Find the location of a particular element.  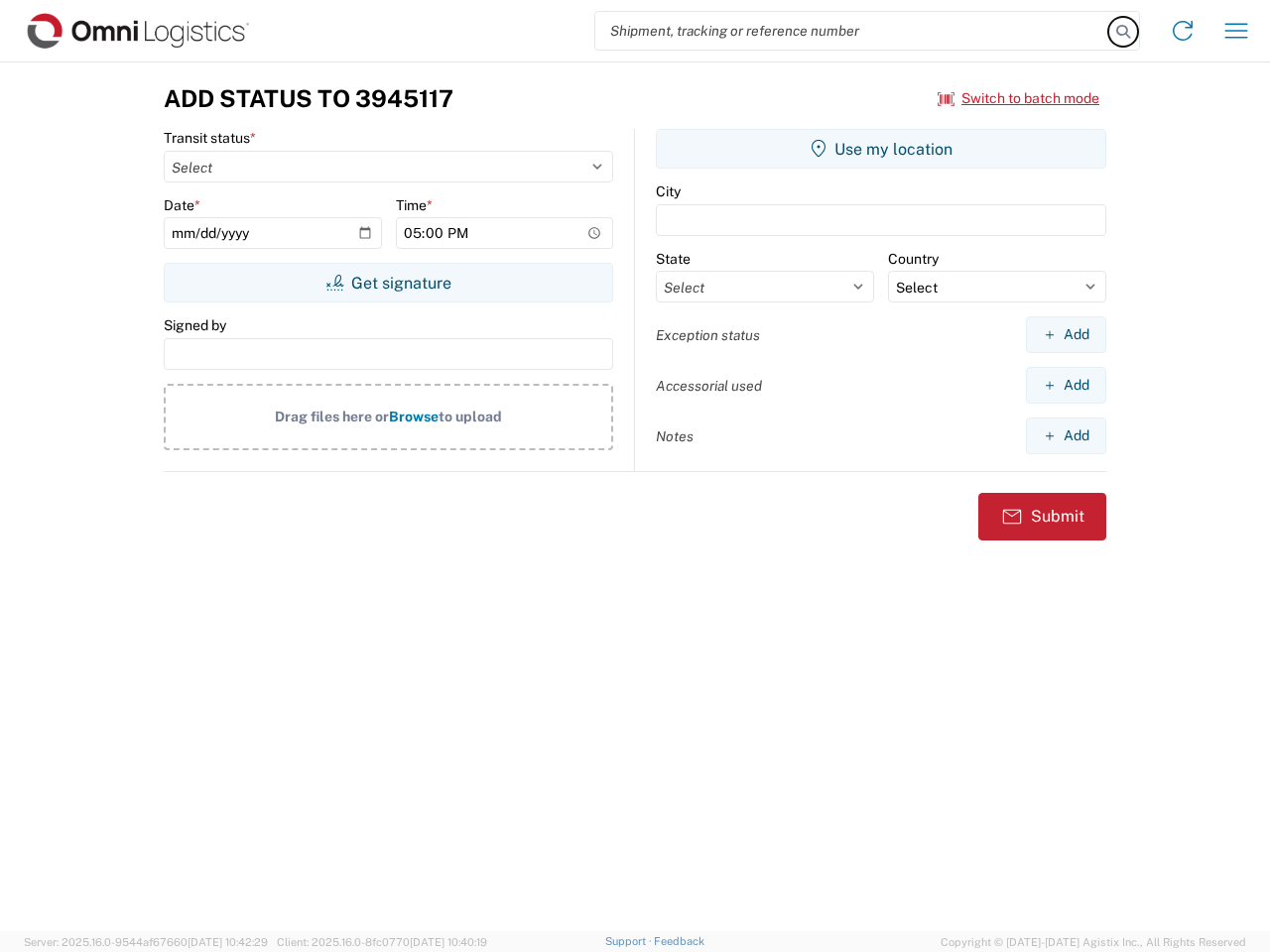

label: State is located at coordinates (673, 258).